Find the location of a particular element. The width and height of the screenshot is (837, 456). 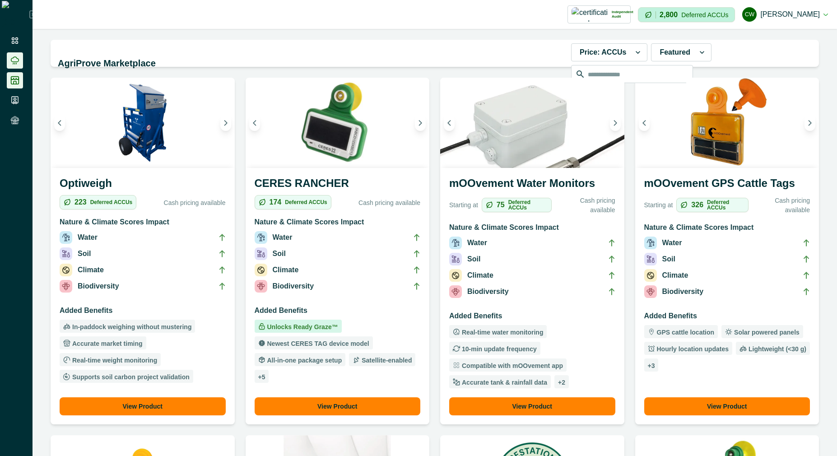

p: + 2 is located at coordinates (562, 382).